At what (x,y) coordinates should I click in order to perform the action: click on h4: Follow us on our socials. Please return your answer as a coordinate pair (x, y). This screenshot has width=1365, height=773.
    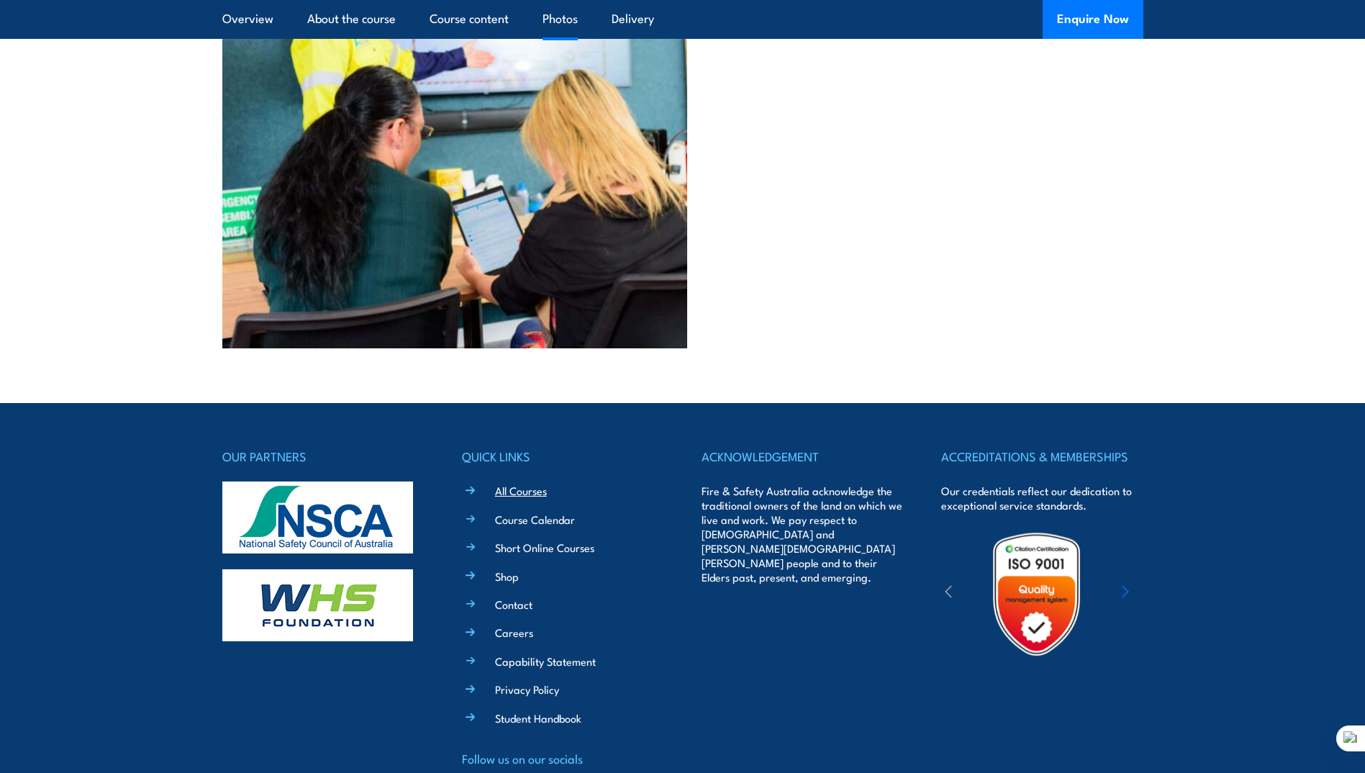
    Looking at the image, I should click on (563, 758).